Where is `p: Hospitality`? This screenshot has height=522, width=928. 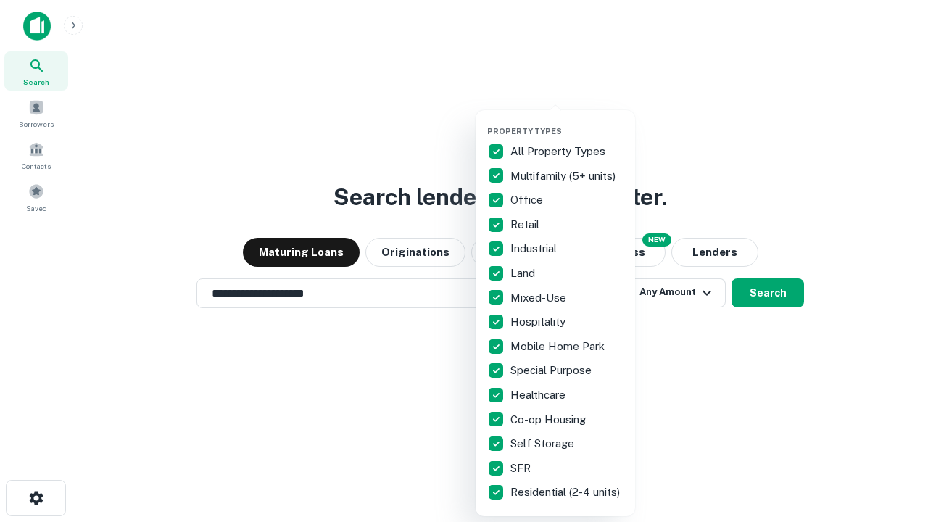
p: Hospitality is located at coordinates (539, 322).